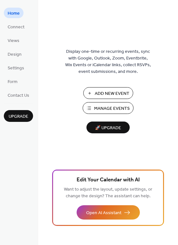 The image size is (178, 245). I want to click on button: Manage Events, so click(108, 108).